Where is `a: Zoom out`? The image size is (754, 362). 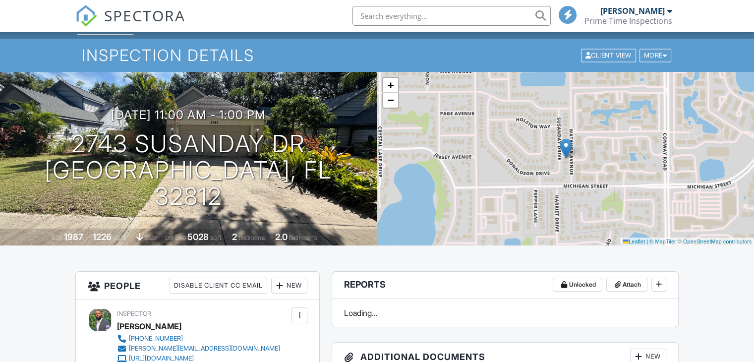 a: Zoom out is located at coordinates (391, 100).